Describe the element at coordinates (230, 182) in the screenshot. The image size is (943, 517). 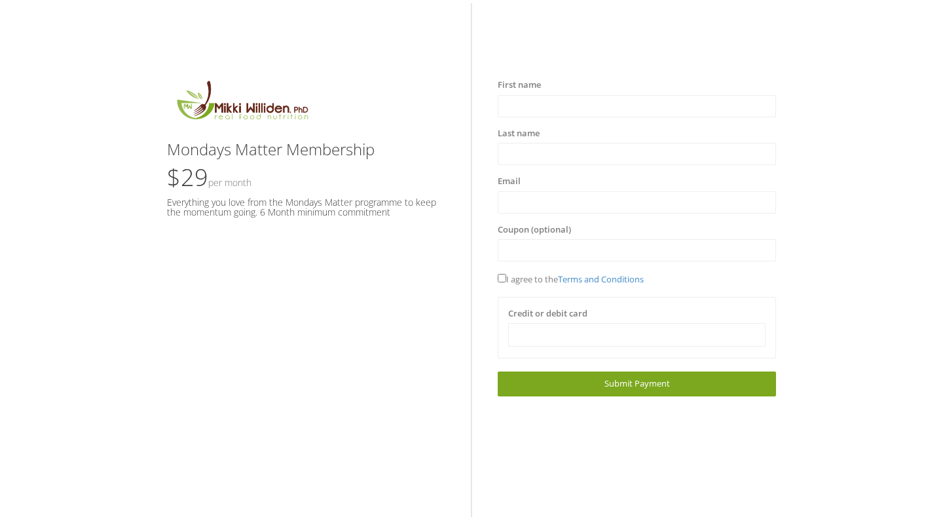
I see `small: Per Month` at that location.